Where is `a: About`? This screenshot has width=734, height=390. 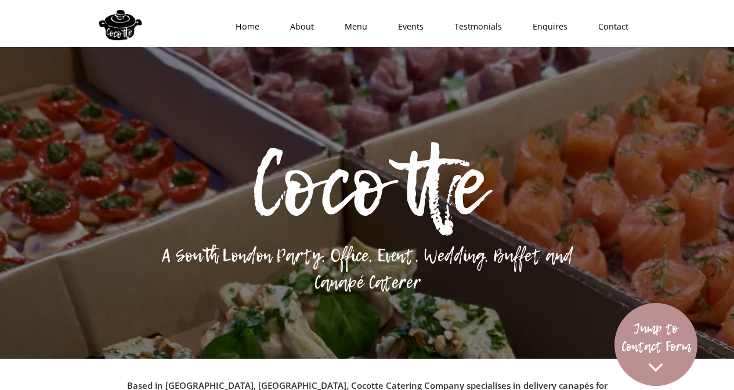
a: About is located at coordinates (298, 27).